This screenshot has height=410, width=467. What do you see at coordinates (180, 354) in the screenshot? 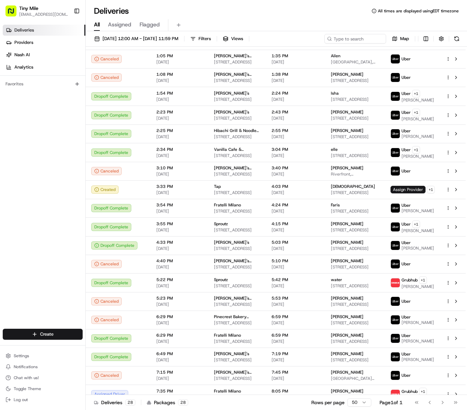
I see `span: 6:49 PM` at bounding box center [180, 354].